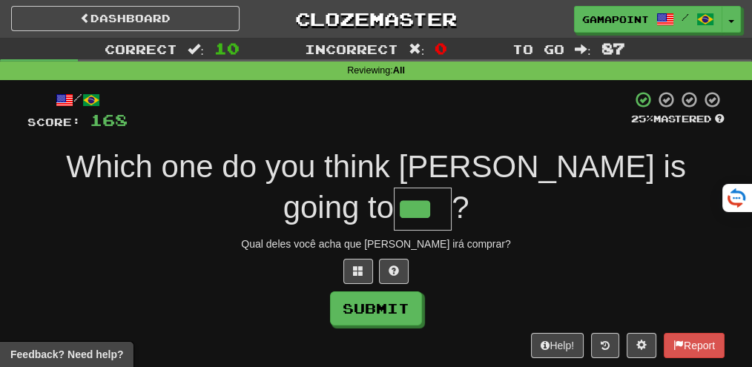 Image resolution: width=752 pixels, height=367 pixels. What do you see at coordinates (108, 119) in the screenshot?
I see `span: 168` at bounding box center [108, 119].